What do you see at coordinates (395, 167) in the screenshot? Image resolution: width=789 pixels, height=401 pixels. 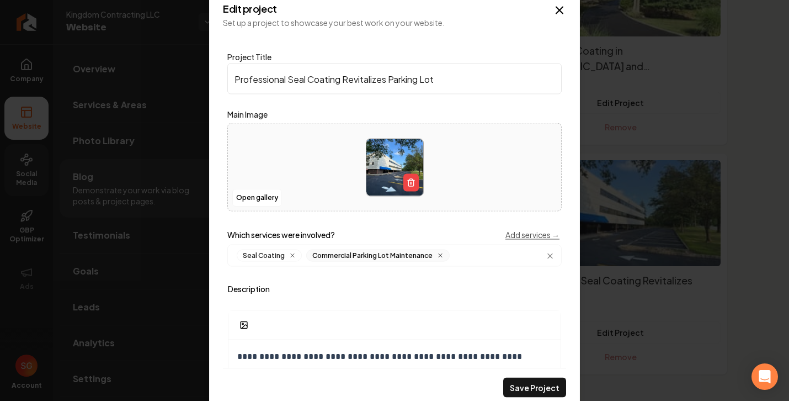 I see `img: image` at bounding box center [395, 167].